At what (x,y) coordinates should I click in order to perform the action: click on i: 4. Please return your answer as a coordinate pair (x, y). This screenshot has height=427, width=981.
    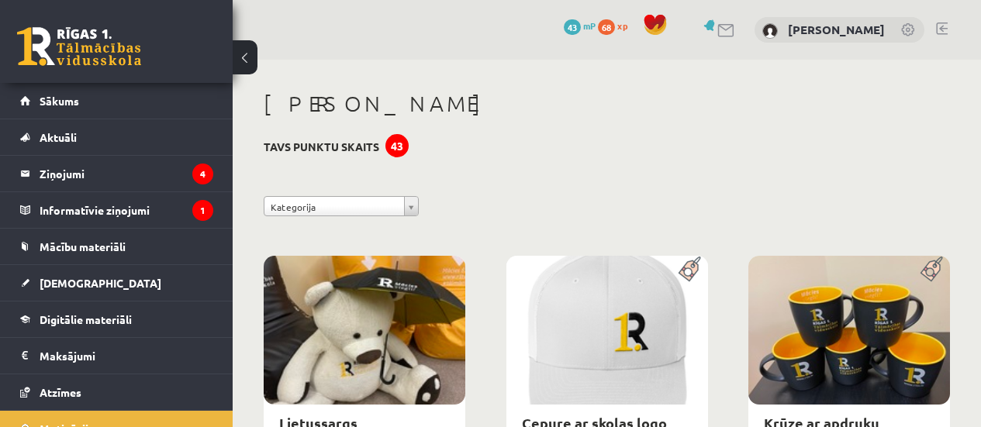
    Looking at the image, I should click on (202, 174).